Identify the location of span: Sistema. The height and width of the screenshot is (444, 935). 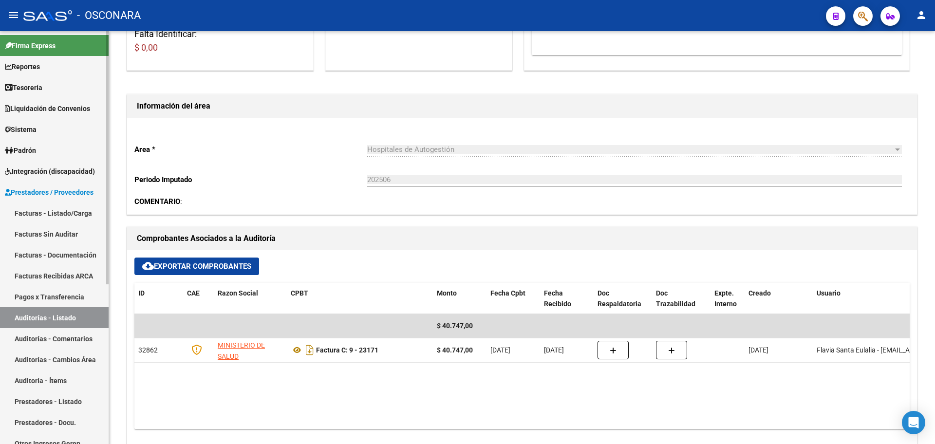
(20, 129).